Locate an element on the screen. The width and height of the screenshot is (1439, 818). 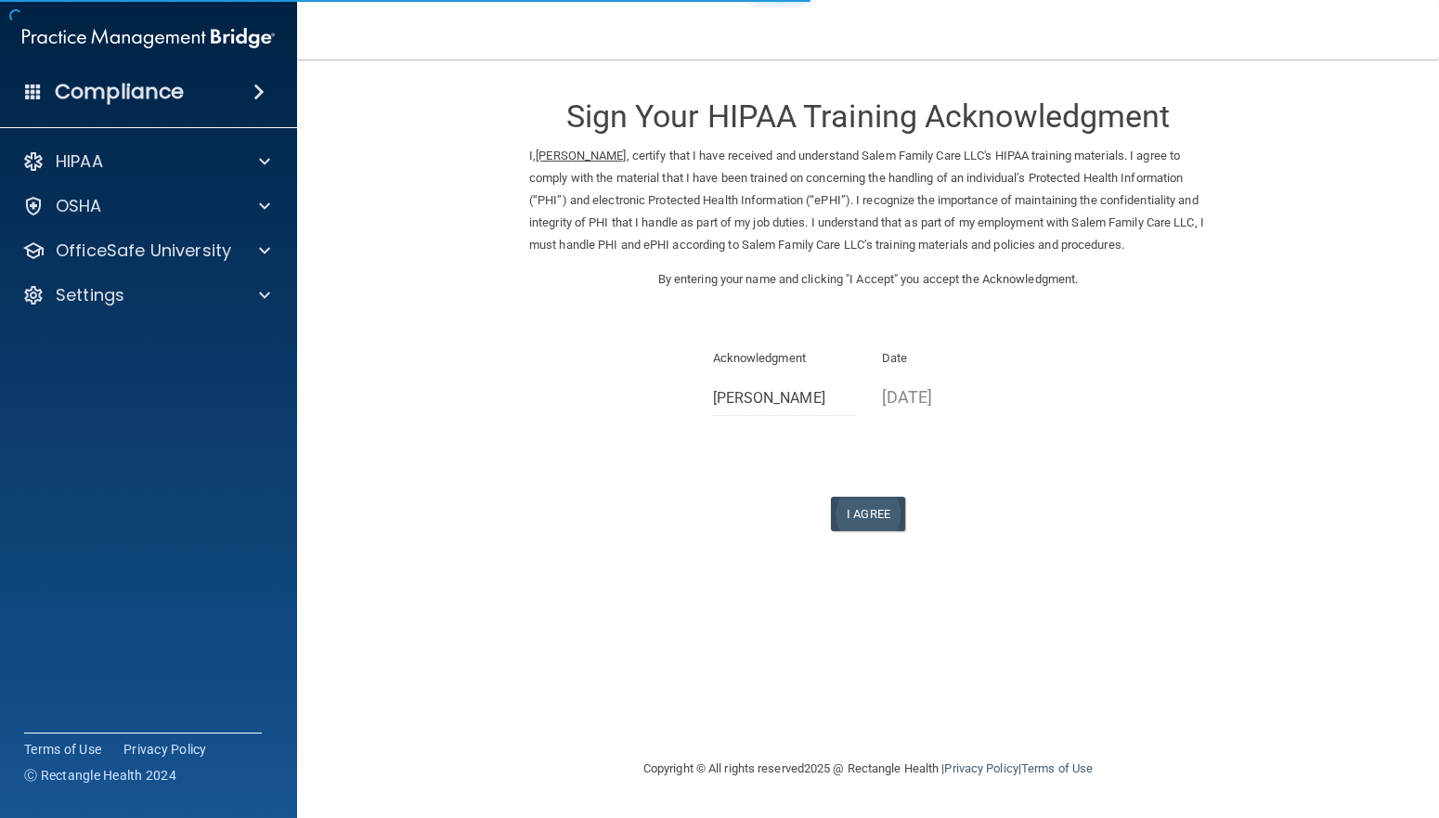
a: OSHA is located at coordinates (146, 206).